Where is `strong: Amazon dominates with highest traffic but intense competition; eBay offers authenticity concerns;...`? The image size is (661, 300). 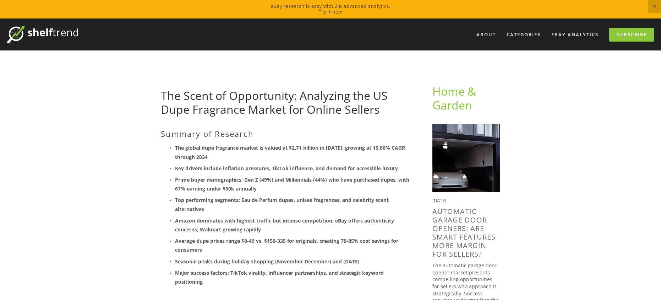
strong: Amazon dominates with highest traffic but intense competition; eBay offers authenticity concerns;... is located at coordinates (285, 225).